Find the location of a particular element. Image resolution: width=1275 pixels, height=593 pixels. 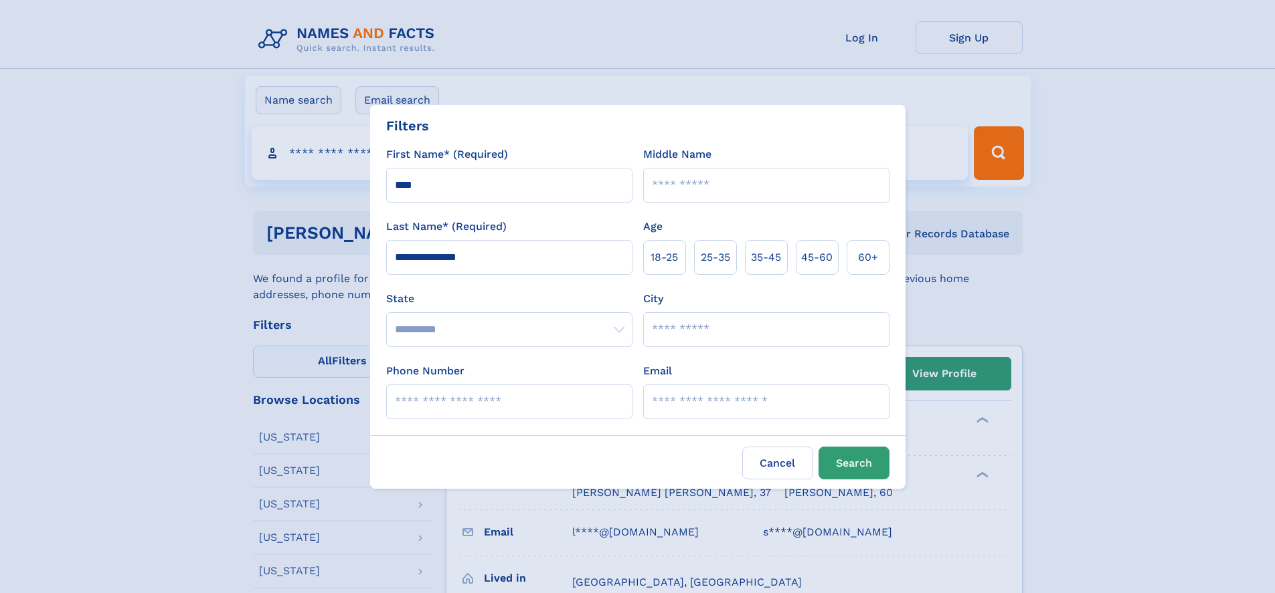

span: 60+ is located at coordinates (868, 258).